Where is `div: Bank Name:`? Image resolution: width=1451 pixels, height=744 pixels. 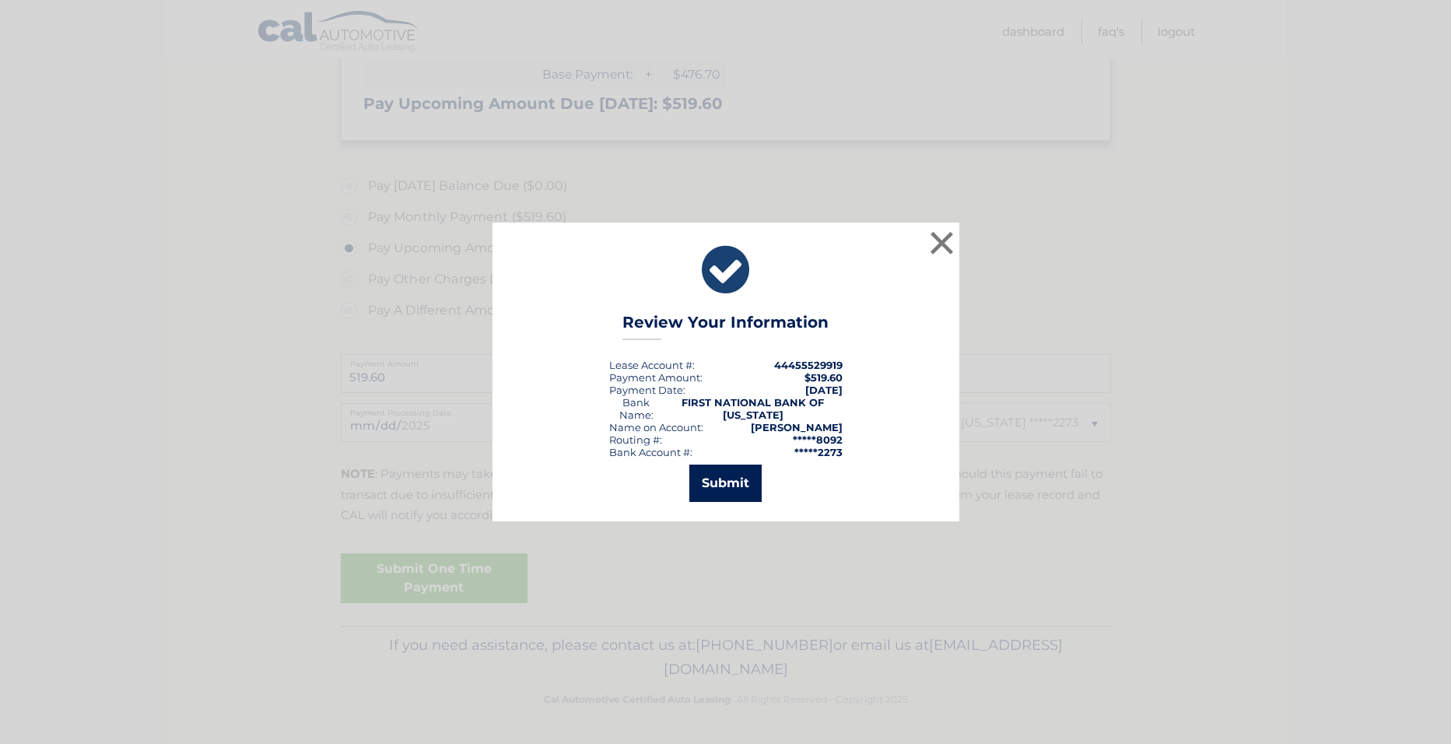
div: Bank Name: is located at coordinates (636, 408).